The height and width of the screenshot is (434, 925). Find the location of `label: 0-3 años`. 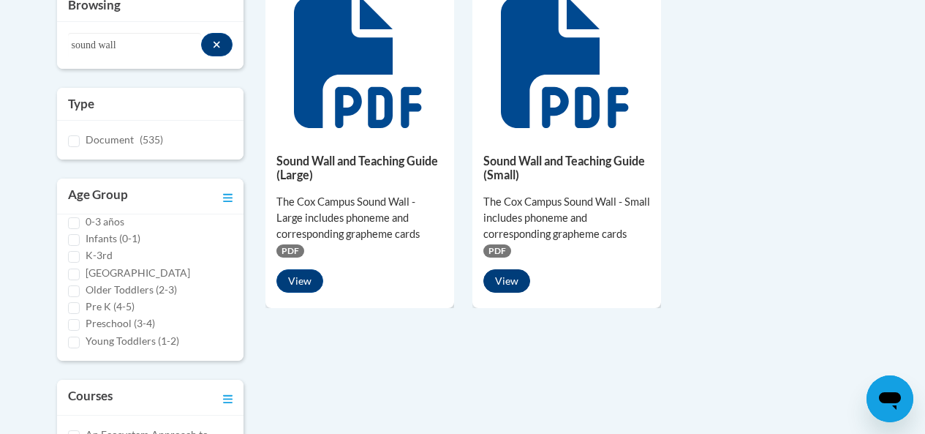

label: 0-3 años is located at coordinates (105, 222).